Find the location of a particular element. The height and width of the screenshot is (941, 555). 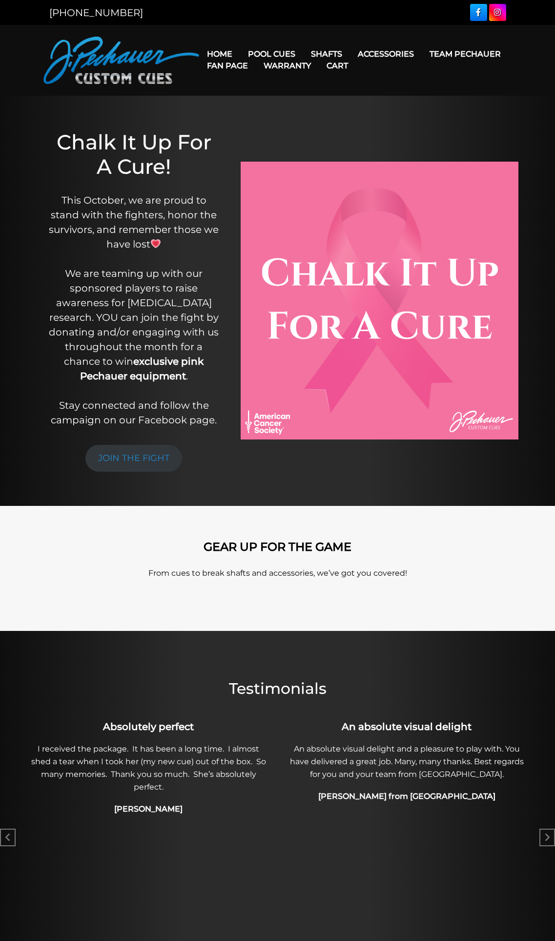

p: An absolute visual delight and a pleasure to play with. You have delivered a great job. Many, man... is located at coordinates (407, 762).